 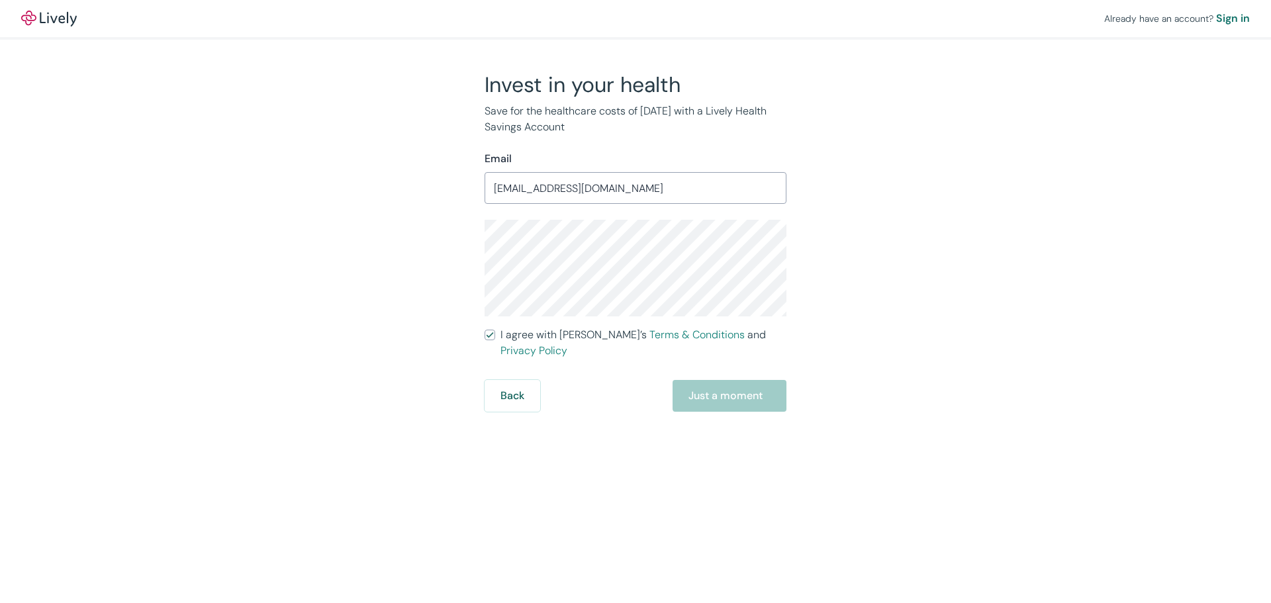 I want to click on label: Email, so click(x=498, y=159).